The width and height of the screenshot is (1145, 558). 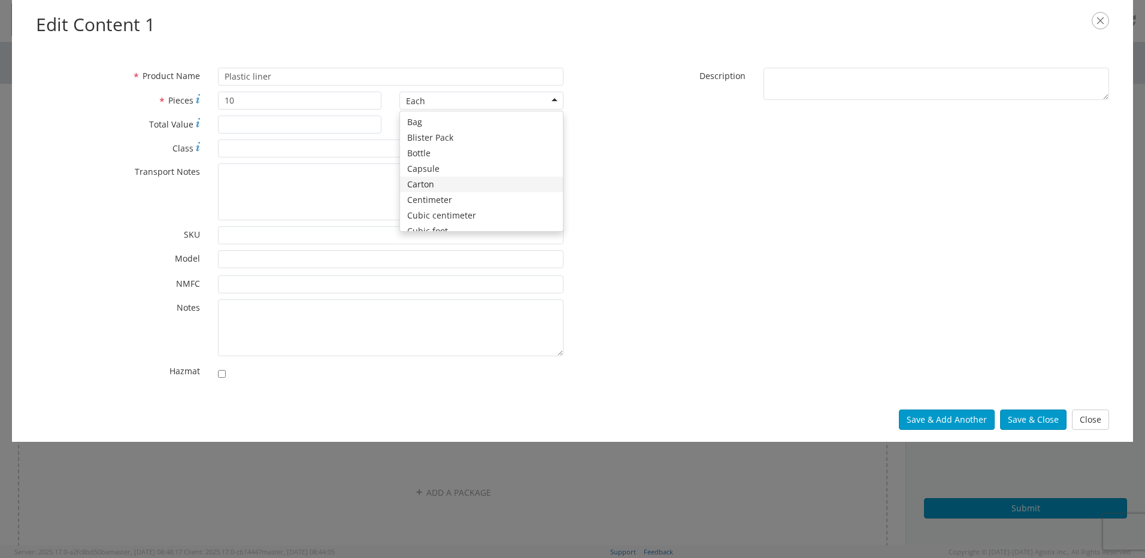 What do you see at coordinates (187, 258) in the screenshot?
I see `span: Model` at bounding box center [187, 258].